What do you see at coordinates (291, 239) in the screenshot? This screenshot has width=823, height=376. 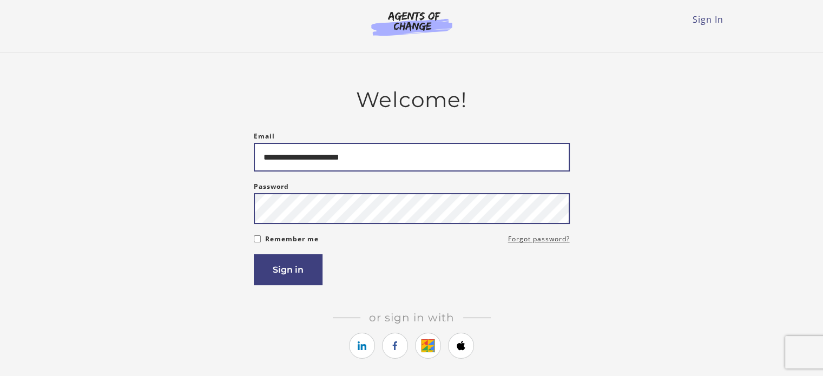 I see `label: Remember me` at bounding box center [291, 239].